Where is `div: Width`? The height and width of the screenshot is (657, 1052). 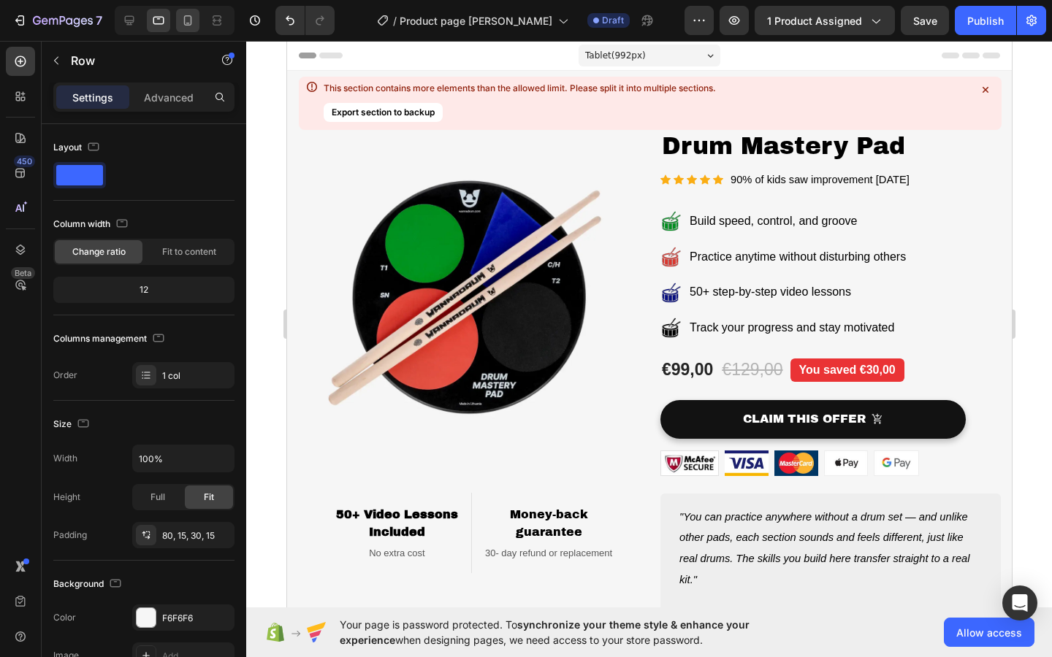
div: Width is located at coordinates (65, 459).